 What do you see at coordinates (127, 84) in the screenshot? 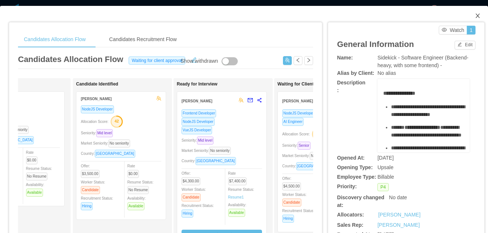
I see `h1: Candidate Identified` at bounding box center [127, 84].